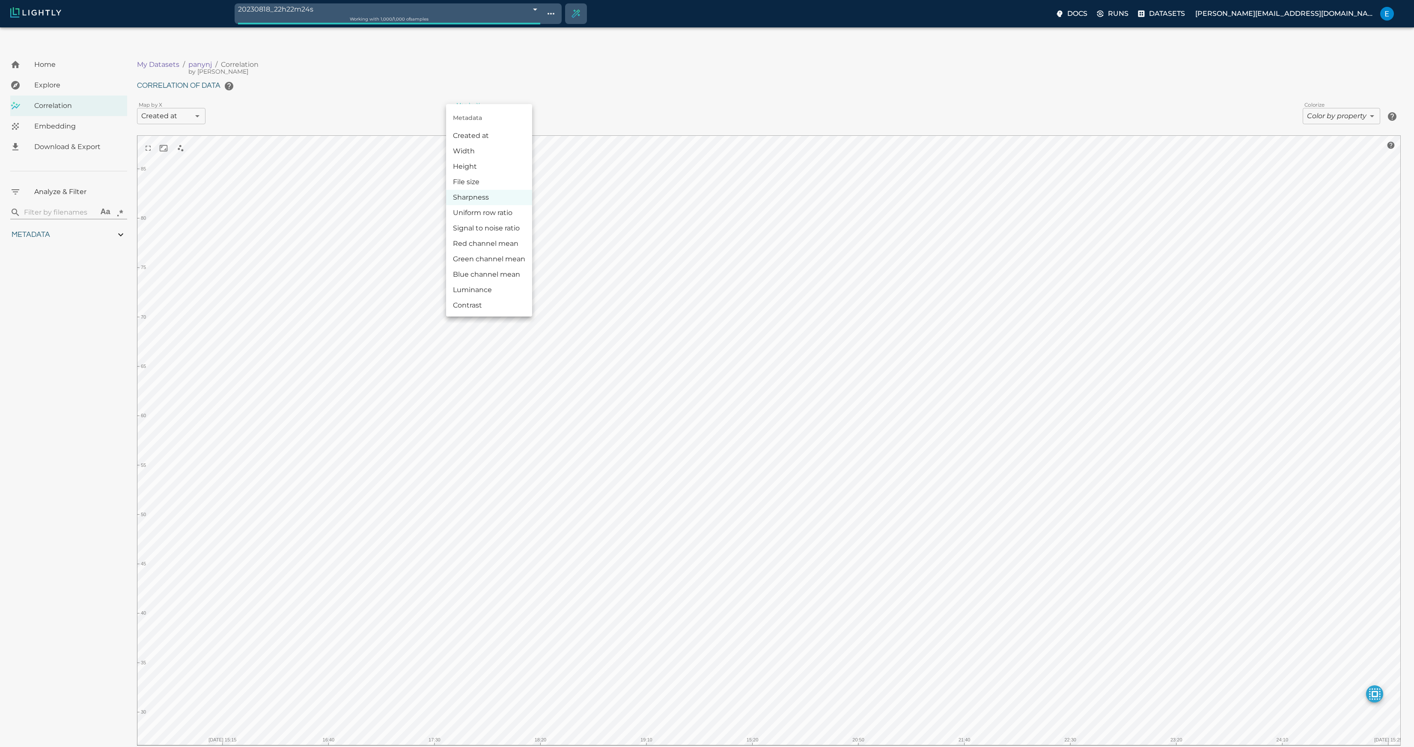  Describe the element at coordinates (489, 182) in the screenshot. I see `li: File size` at that location.